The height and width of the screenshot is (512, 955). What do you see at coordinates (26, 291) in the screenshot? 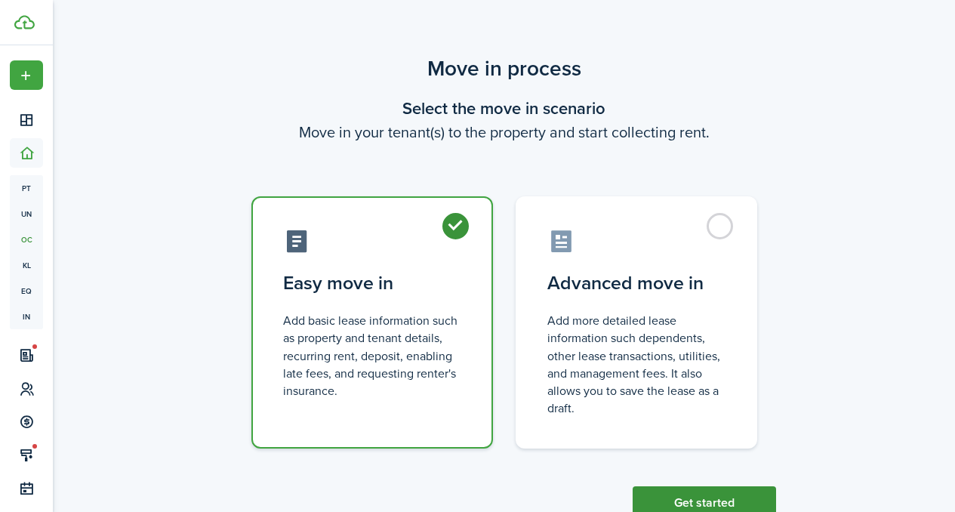
I see `a: eq` at bounding box center [26, 291].